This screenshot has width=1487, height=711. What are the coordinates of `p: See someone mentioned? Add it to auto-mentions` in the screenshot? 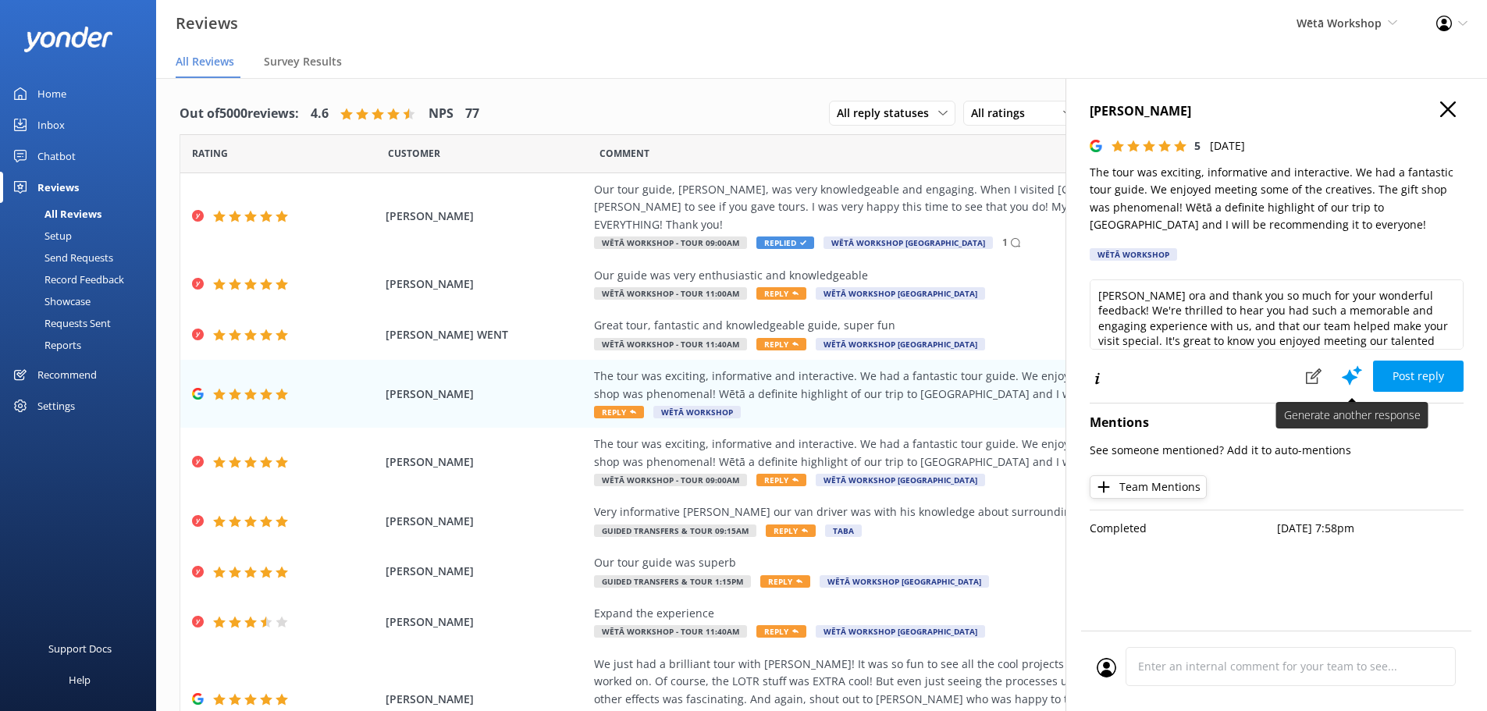 It's located at (1276, 450).